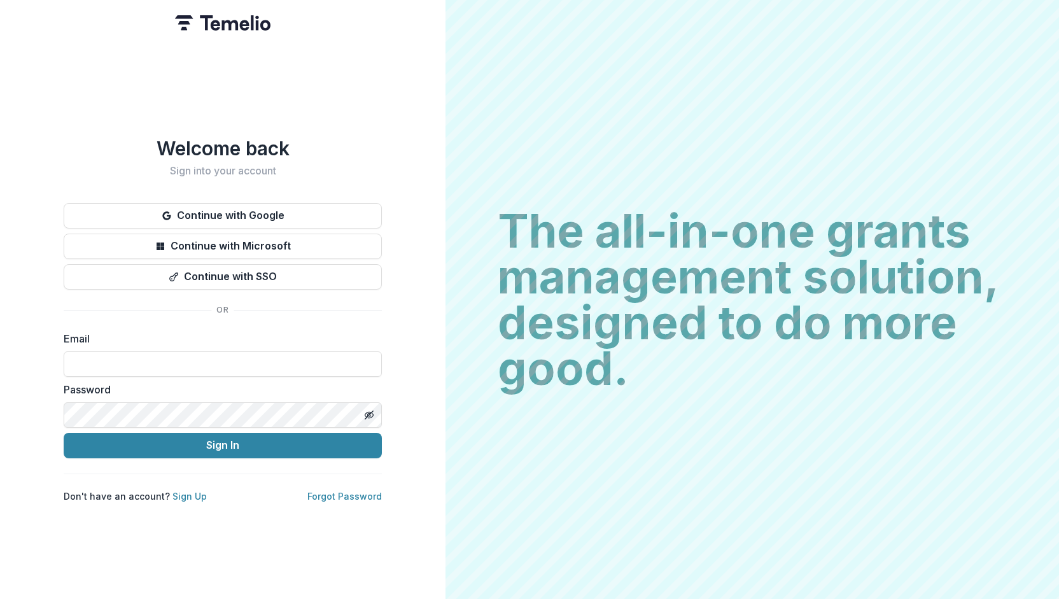  I want to click on label: Password, so click(219, 390).